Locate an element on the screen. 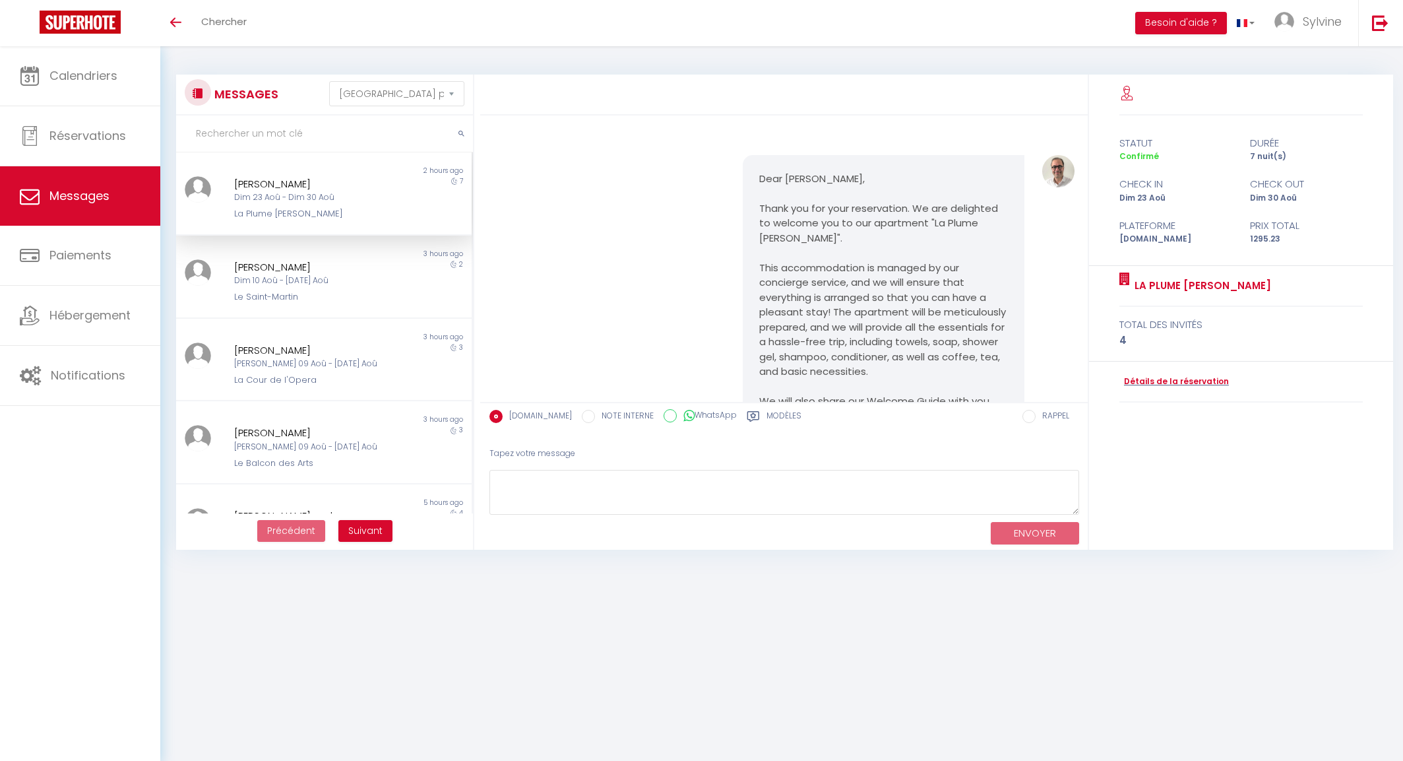 The width and height of the screenshot is (1403, 761). div: La Cour de l'Opera is located at coordinates (311, 380).